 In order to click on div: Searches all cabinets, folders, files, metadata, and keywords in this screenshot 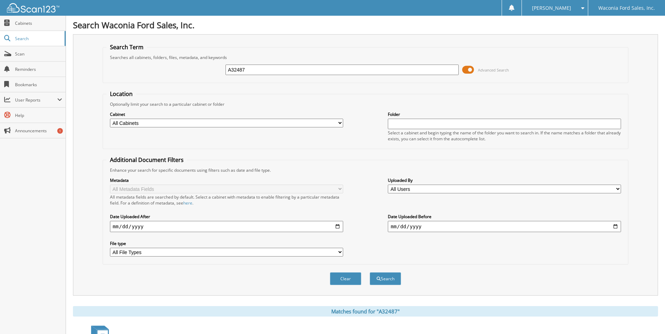, I will do `click(365, 57)`.